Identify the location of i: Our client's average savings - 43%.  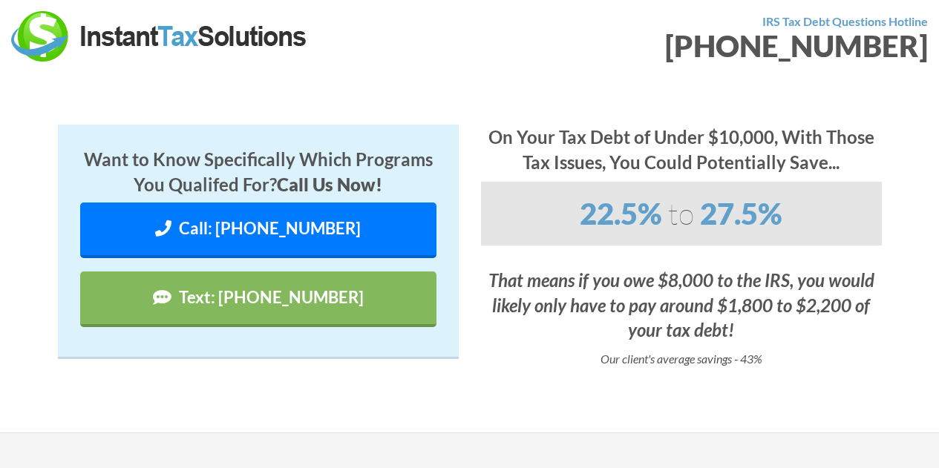
(681, 358).